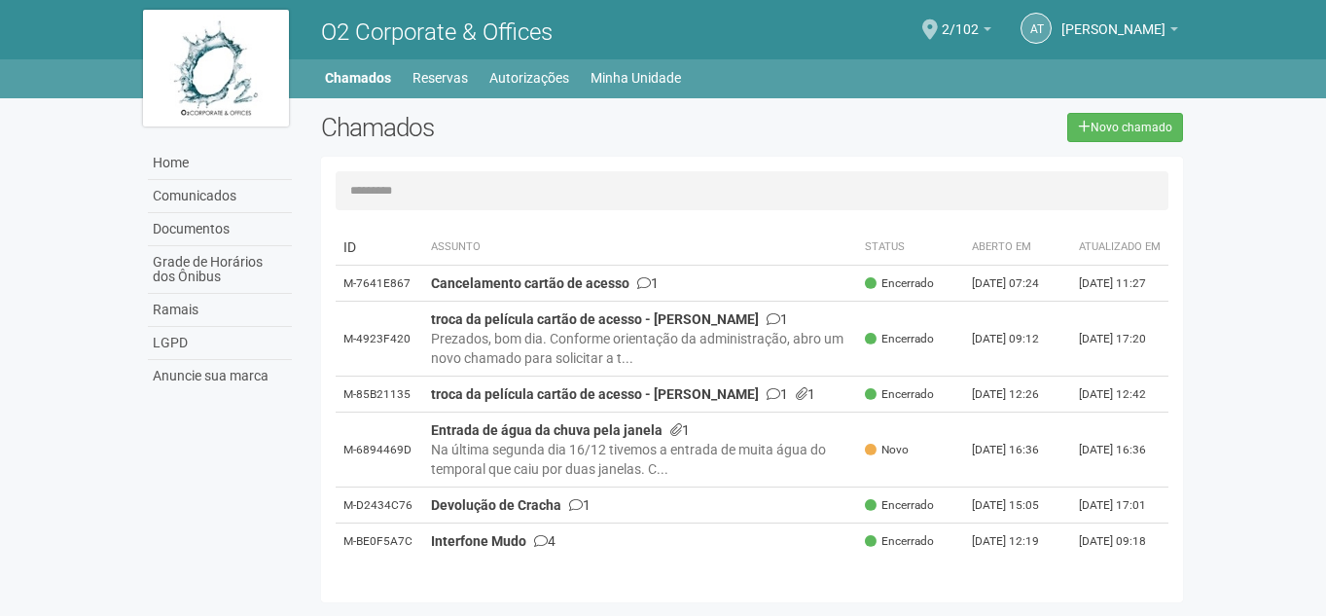  Describe the element at coordinates (220, 270) in the screenshot. I see `a: Grade de Horários dos Ônibus` at that location.